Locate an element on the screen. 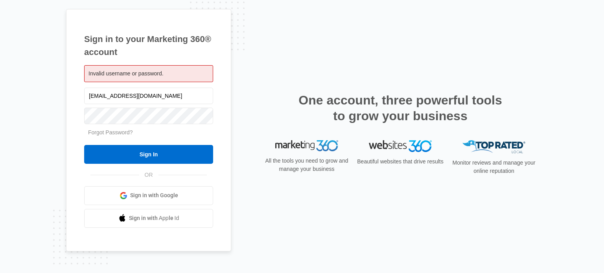 The width and height of the screenshot is (604, 273). span: Sign in with Google is located at coordinates (154, 196).